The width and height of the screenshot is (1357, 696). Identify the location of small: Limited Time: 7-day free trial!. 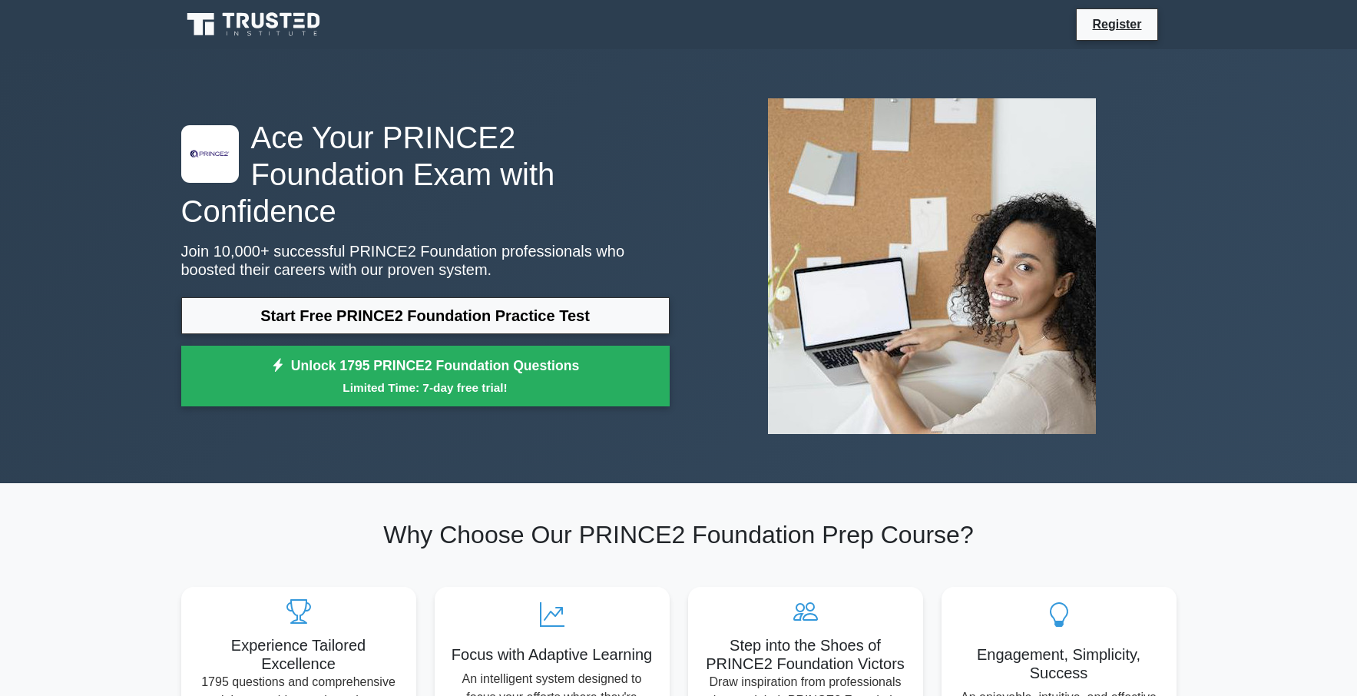
(426, 387).